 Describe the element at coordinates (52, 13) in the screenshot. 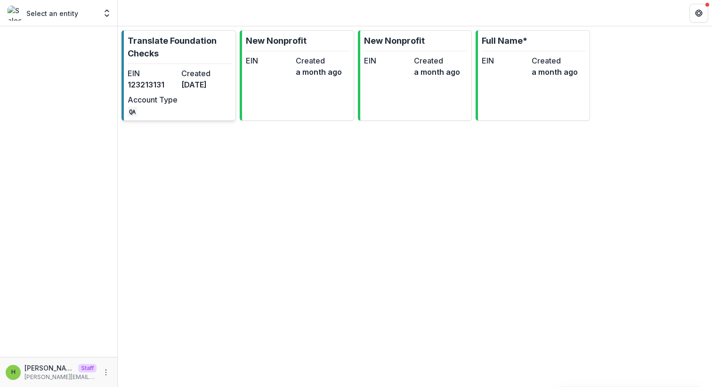

I see `p: Select an entity` at that location.